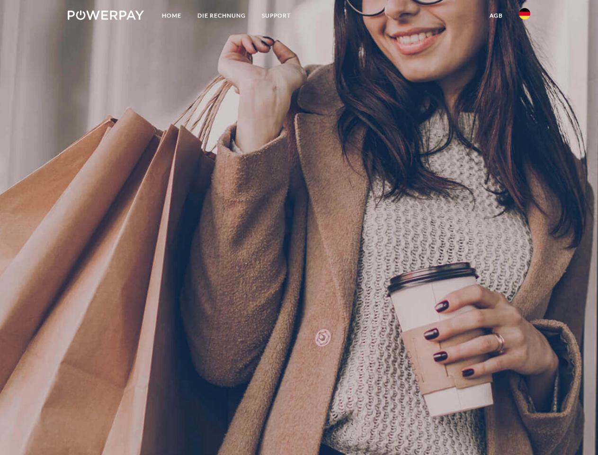  I want to click on a: agb, so click(496, 16).